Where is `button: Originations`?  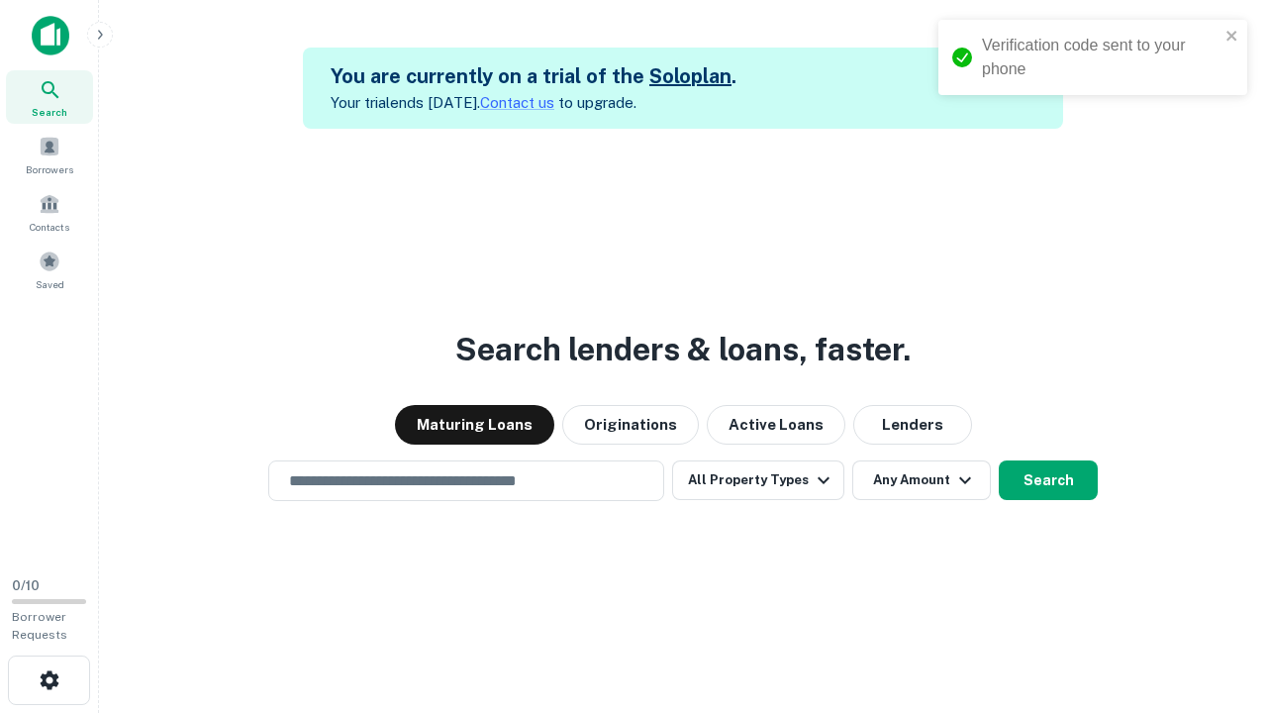
button: Originations is located at coordinates (631, 425).